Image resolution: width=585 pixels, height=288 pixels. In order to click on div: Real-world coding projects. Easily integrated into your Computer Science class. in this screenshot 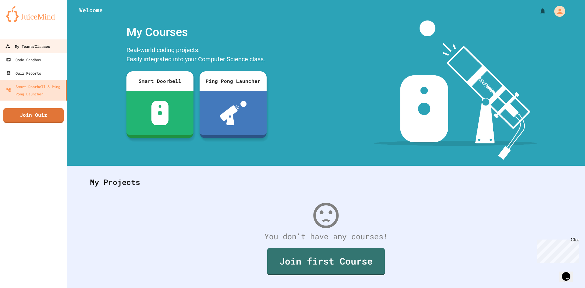, I will do `click(197, 55)`.